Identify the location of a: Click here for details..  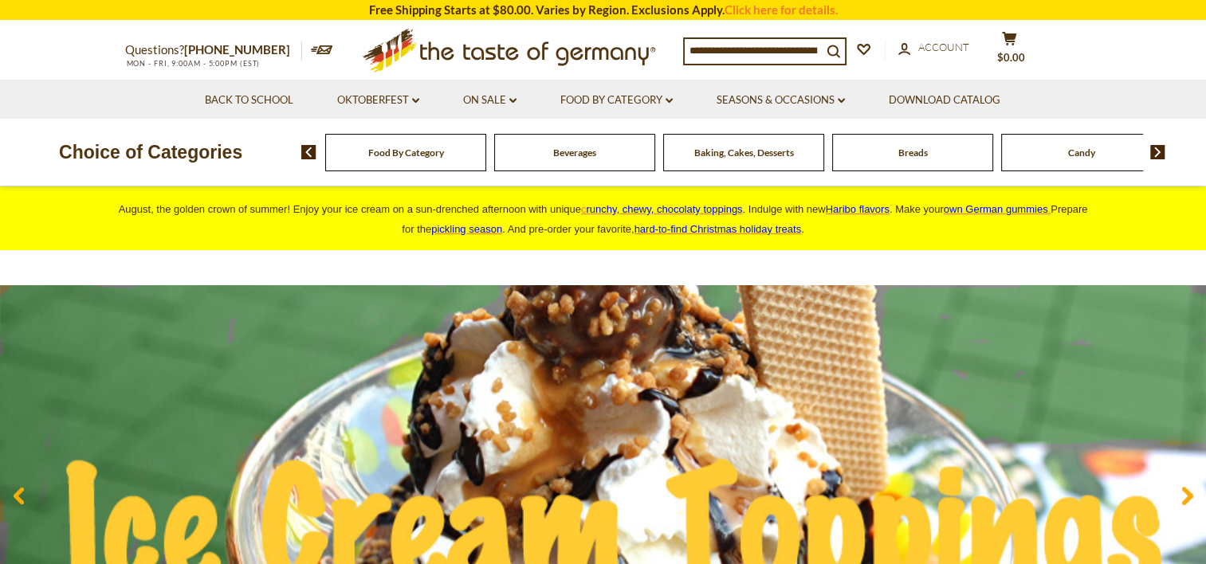
(781, 10).